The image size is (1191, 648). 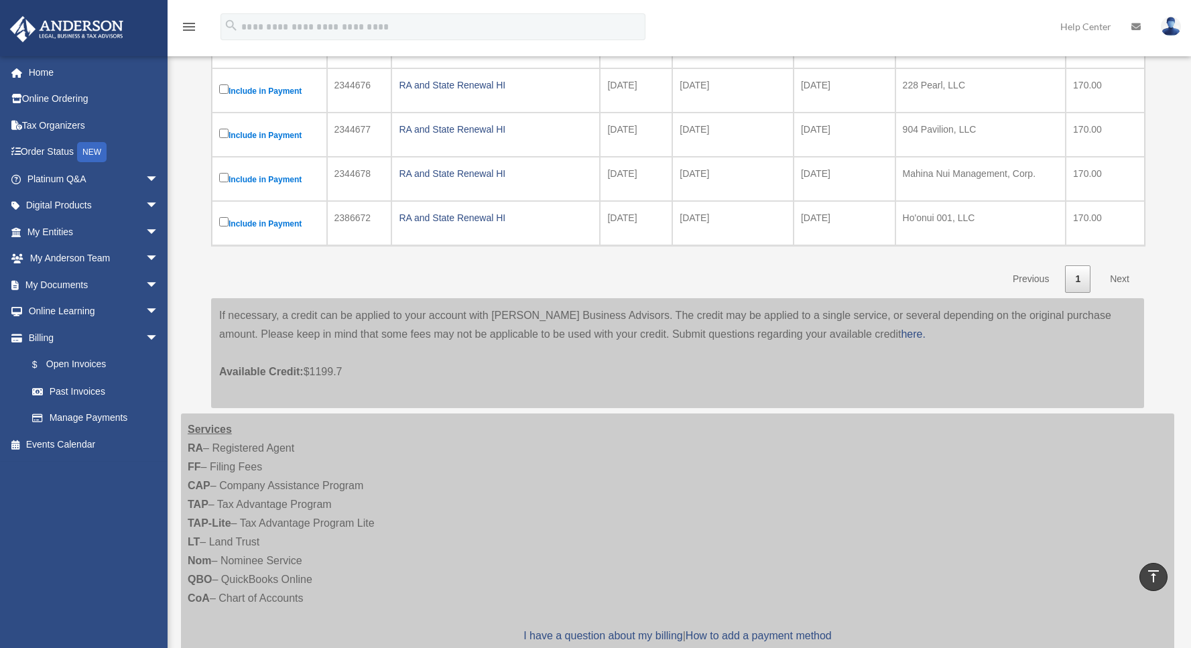 What do you see at coordinates (359, 179) in the screenshot?
I see `td: 2344678` at bounding box center [359, 179].